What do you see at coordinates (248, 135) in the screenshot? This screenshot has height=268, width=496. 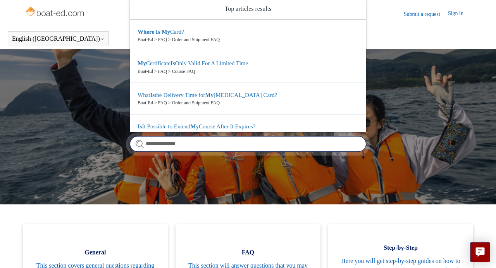 I see `zd-autocomplete-breadcrumbs-multibrand: Boat-Ed > FAQ > Account FAQ` at bounding box center [248, 135].